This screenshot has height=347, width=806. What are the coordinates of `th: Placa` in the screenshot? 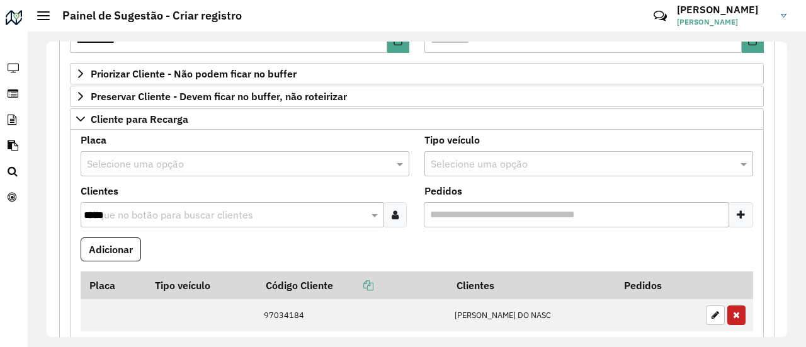 It's located at (113, 284).